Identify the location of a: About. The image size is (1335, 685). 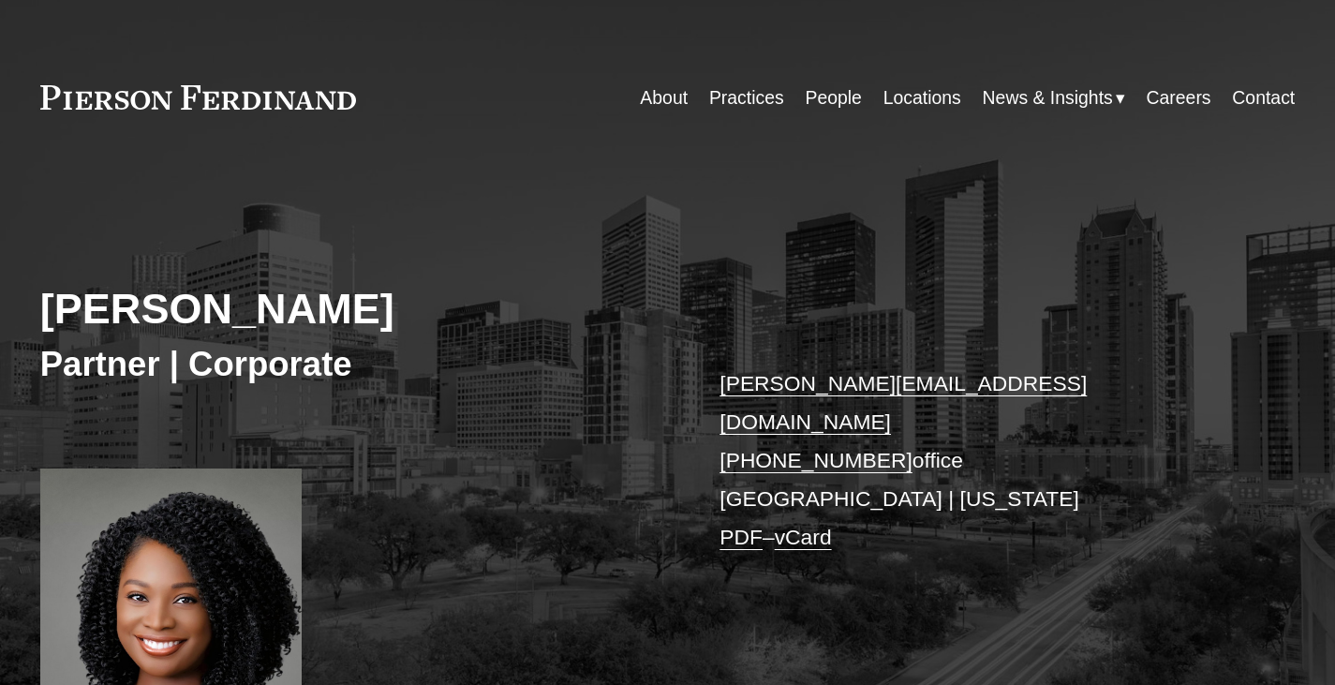
(663, 97).